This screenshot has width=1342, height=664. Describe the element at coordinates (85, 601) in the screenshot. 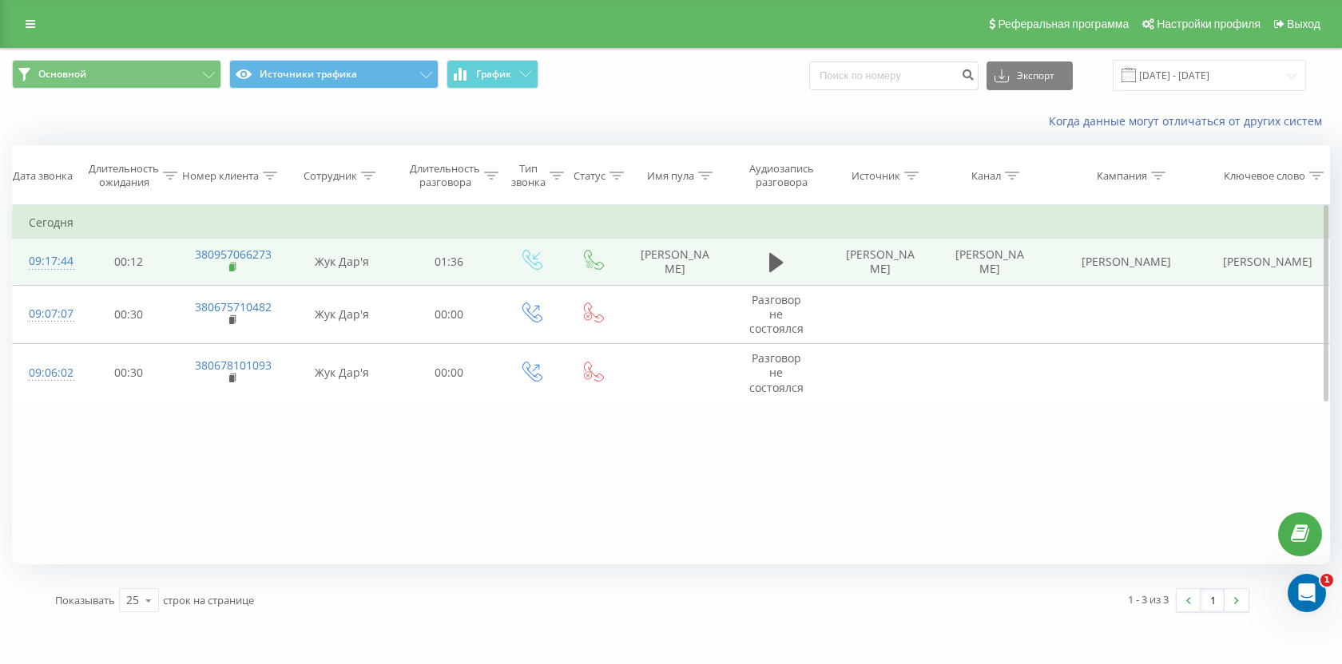

I see `span: Показывать` at that location.